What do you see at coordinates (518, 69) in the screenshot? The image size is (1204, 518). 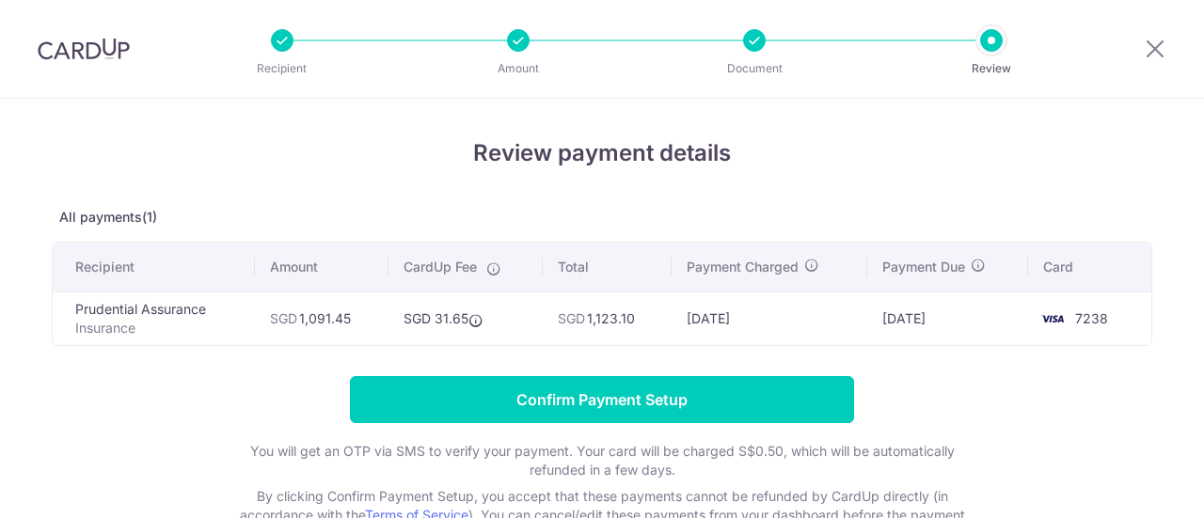 I see `p: Amount` at bounding box center [518, 69].